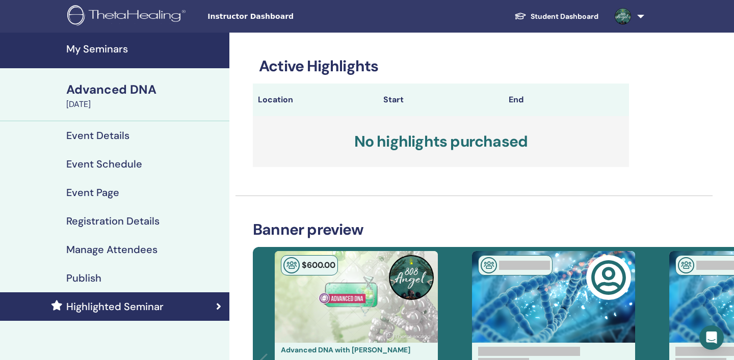  I want to click on h3: No highlights purchased, so click(441, 142).